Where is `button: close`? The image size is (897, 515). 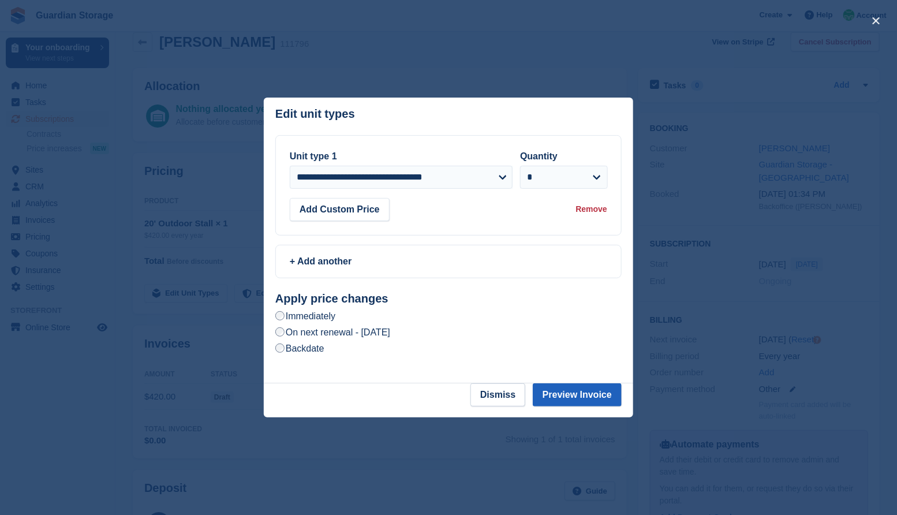
button: close is located at coordinates (876, 21).